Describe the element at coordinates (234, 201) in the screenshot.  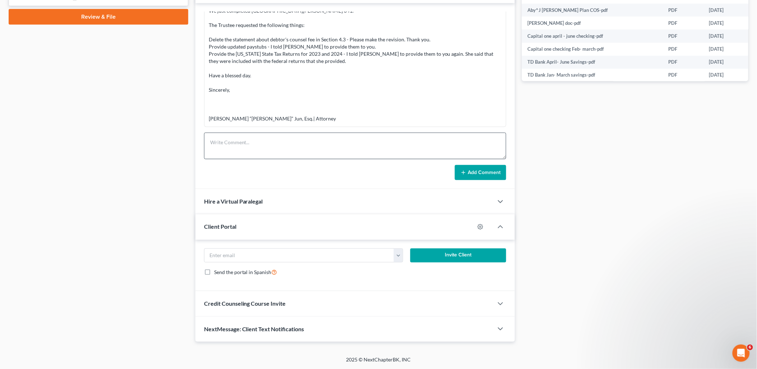
I see `span: Hire a Virtual Paralegal` at that location.